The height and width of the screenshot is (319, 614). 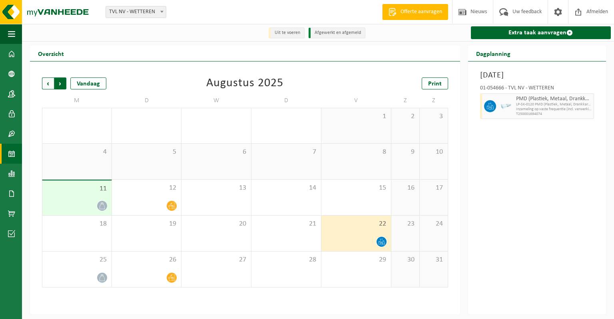 What do you see at coordinates (147, 224) in the screenshot?
I see `span: 19` at bounding box center [147, 224].